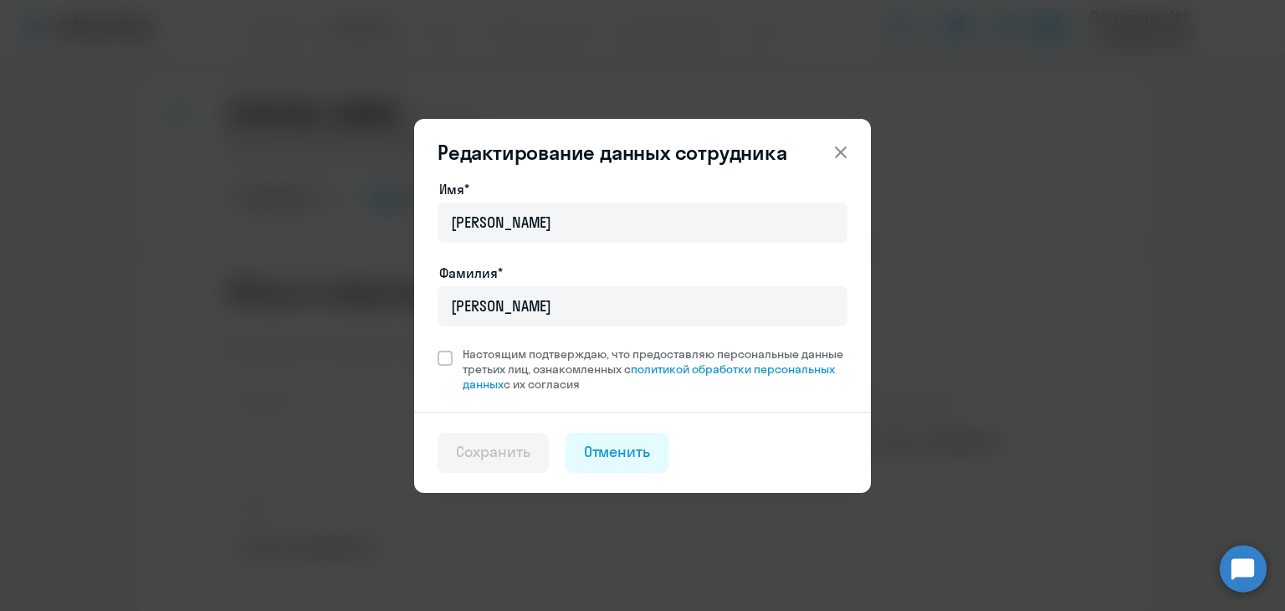 The width and height of the screenshot is (1285, 611). Describe the element at coordinates (642, 152) in the screenshot. I see `header: Редактирование данных сотрудника` at that location.